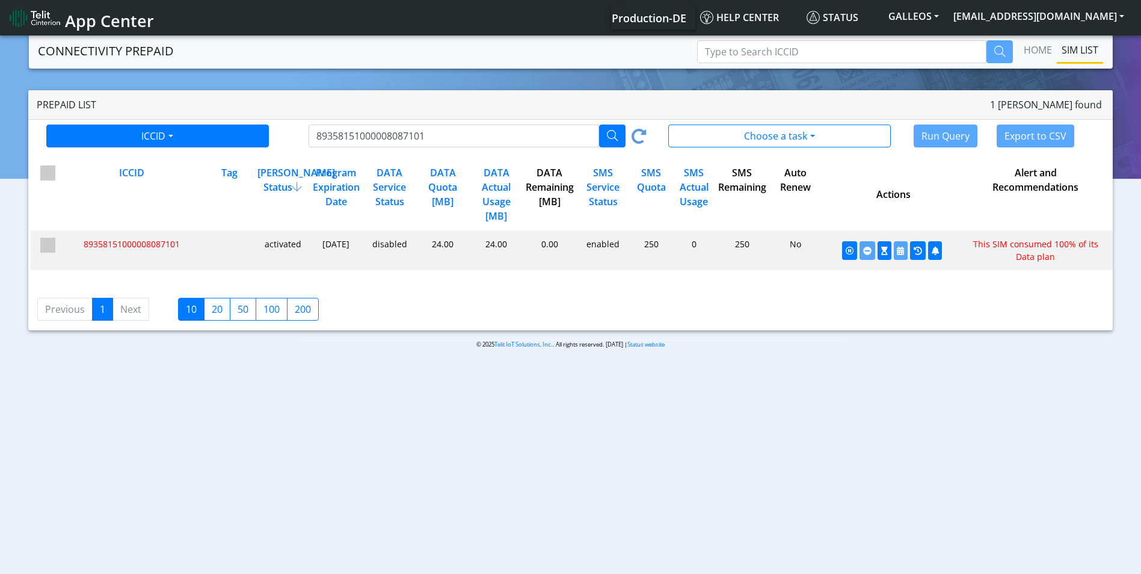 The height and width of the screenshot is (574, 1141). I want to click on label: 100, so click(271, 309).